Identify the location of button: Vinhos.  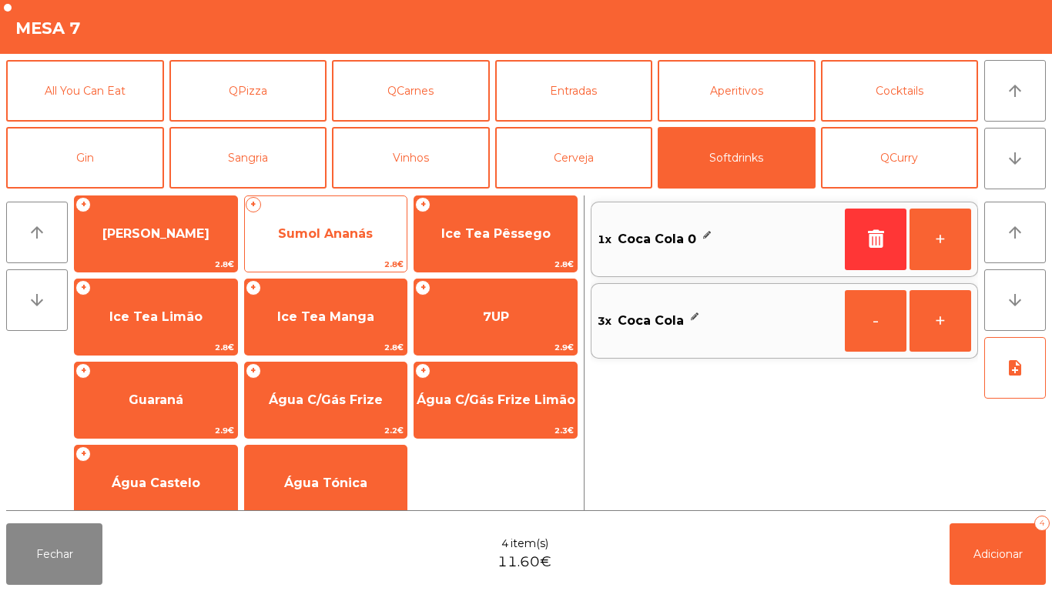
(410, 158).